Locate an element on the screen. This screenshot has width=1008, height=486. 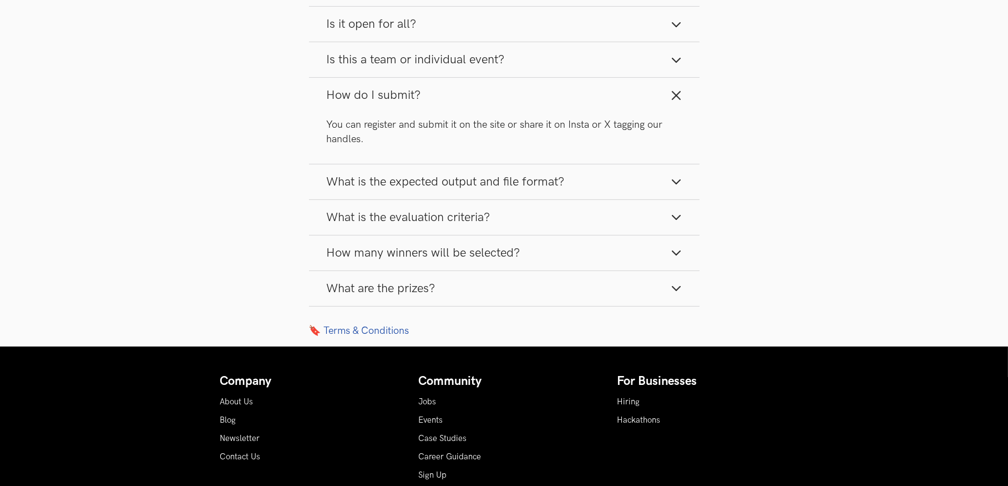
a: About Us is located at coordinates (237, 401).